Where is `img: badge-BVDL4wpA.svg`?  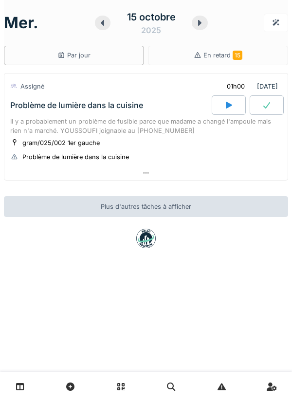 img: badge-BVDL4wpA.svg is located at coordinates (146, 238).